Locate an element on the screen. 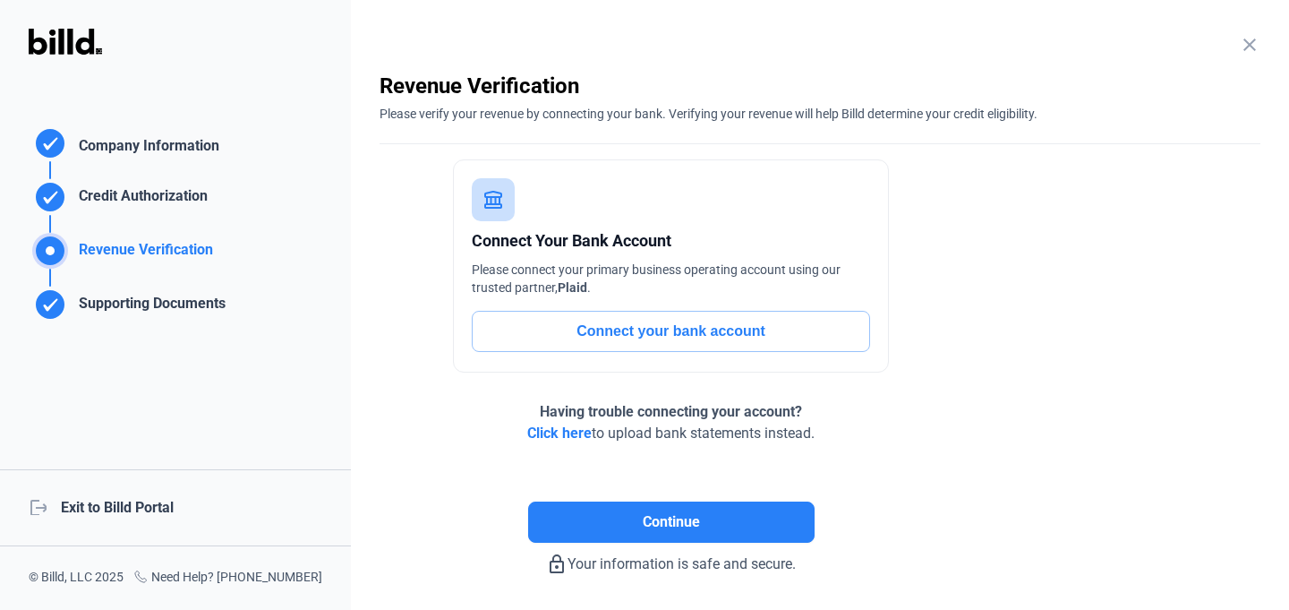 Image resolution: width=1289 pixels, height=610 pixels. div: Credit Authorization is located at coordinates (140, 200).